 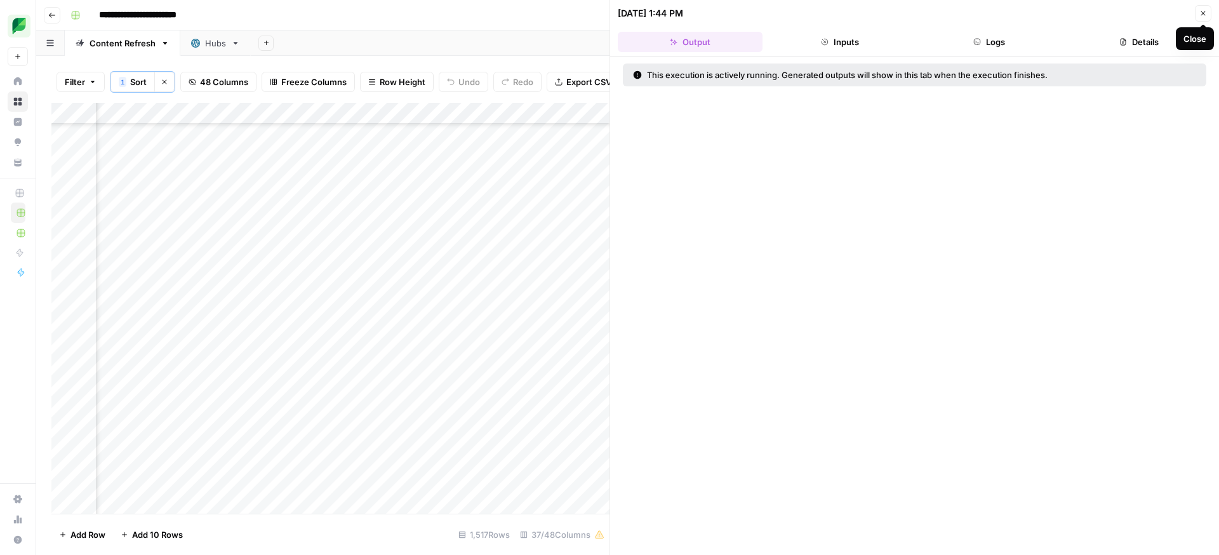 I want to click on span: Freeze Columns, so click(x=314, y=82).